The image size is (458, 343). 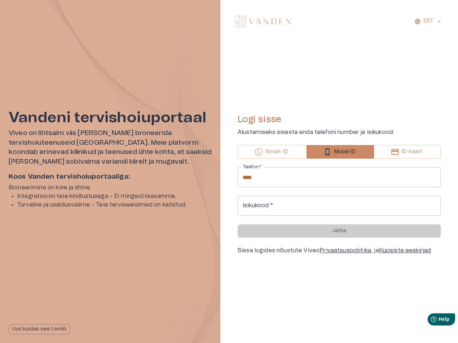 I want to click on p: Mobiil-ID, so click(x=345, y=152).